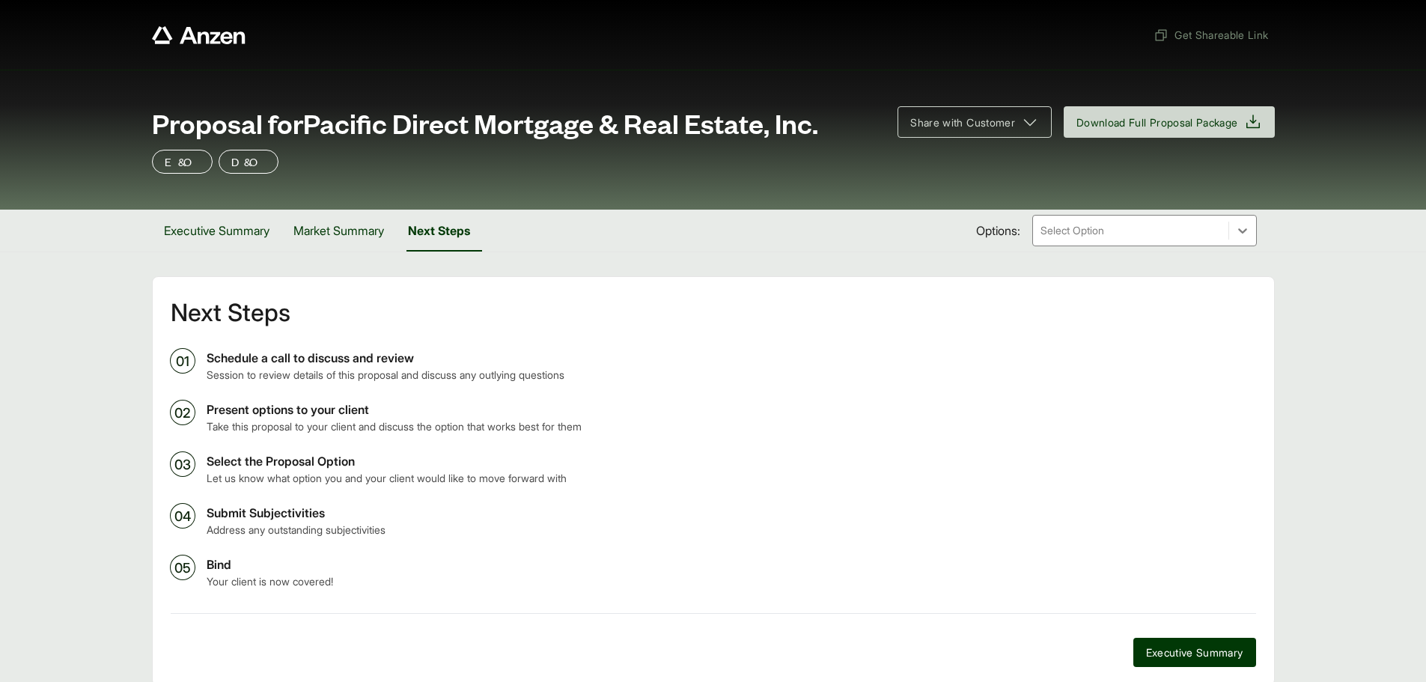  I want to click on p: Schedule a call to discuss and review, so click(731, 358).